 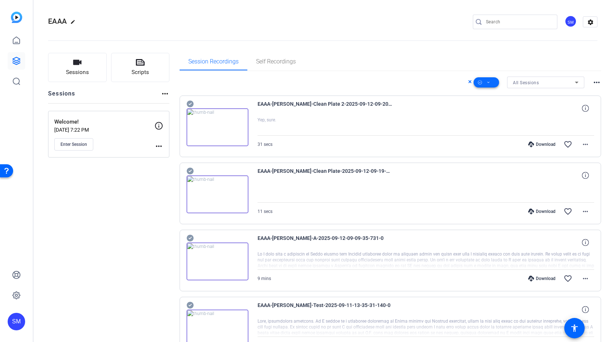 What do you see at coordinates (104, 122) in the screenshot?
I see `p: Welcome!` at bounding box center [104, 122].